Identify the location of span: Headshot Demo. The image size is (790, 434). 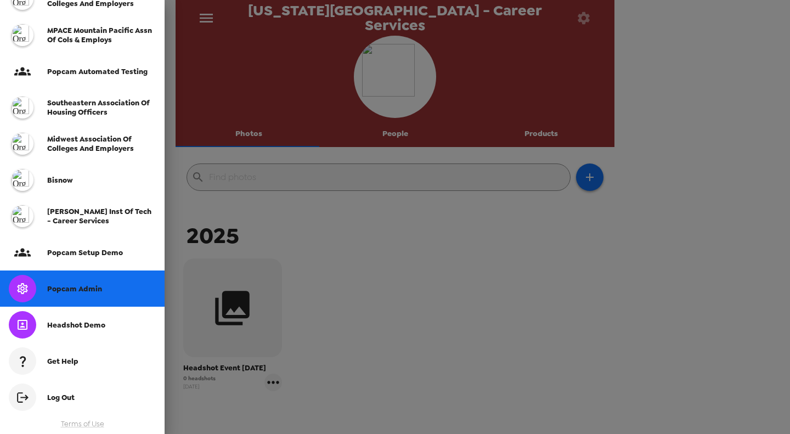
(76, 325).